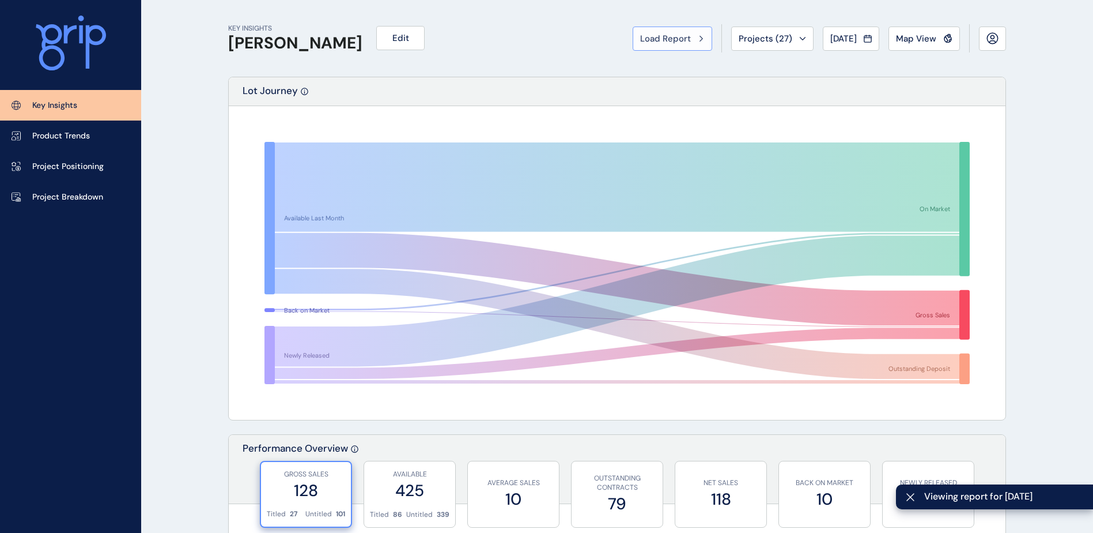 The height and width of the screenshot is (533, 1093). Describe the element at coordinates (721, 482) in the screenshot. I see `p: NET SALES` at that location.